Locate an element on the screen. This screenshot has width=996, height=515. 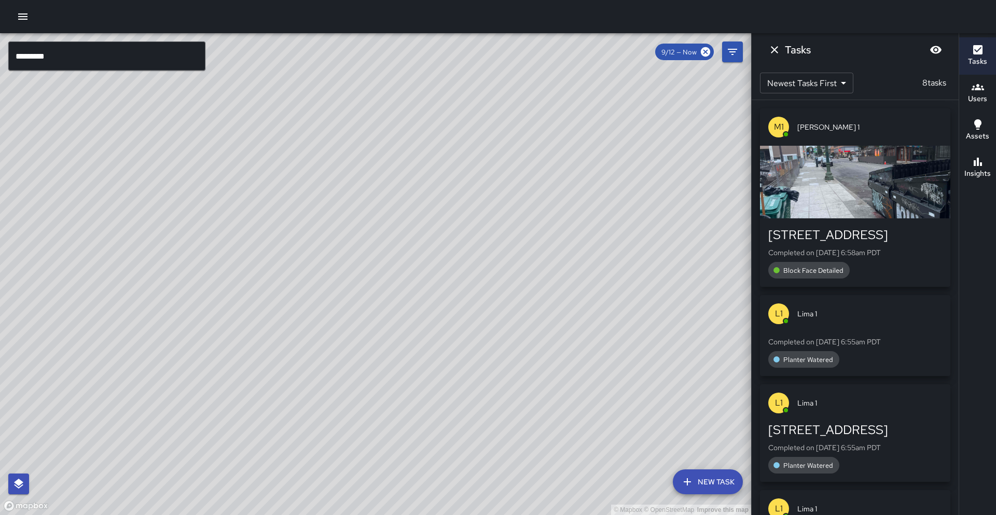
h6: Assets is located at coordinates (978, 136).